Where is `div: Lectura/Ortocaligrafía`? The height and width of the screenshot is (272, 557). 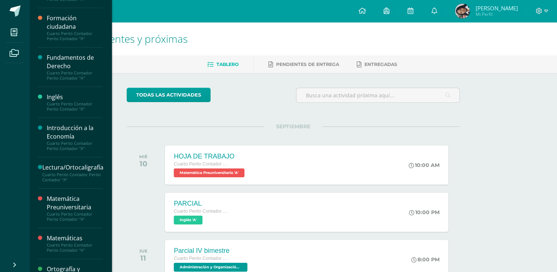
div: Lectura/Ortocaligrafía is located at coordinates (73, 167).